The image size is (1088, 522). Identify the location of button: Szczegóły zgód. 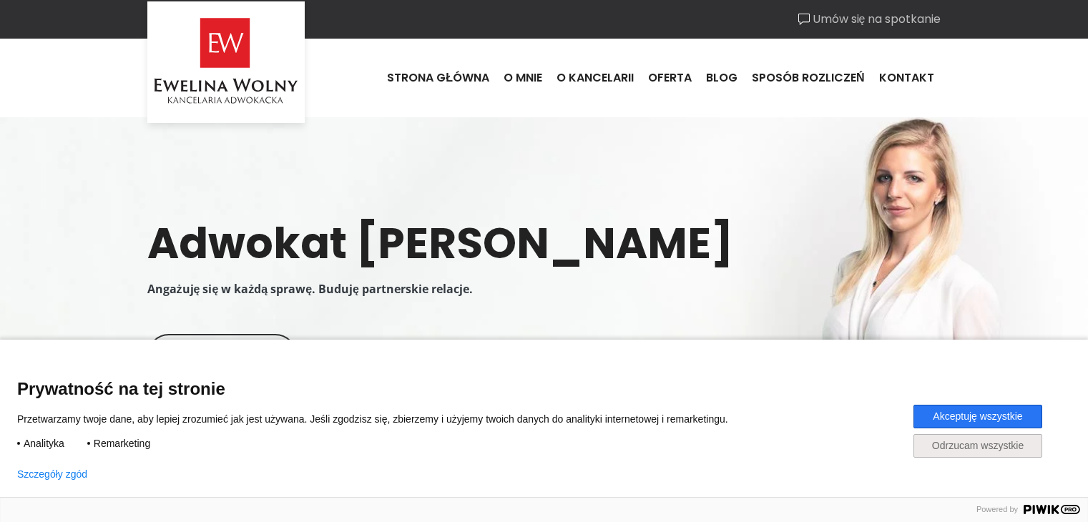
(52, 474).